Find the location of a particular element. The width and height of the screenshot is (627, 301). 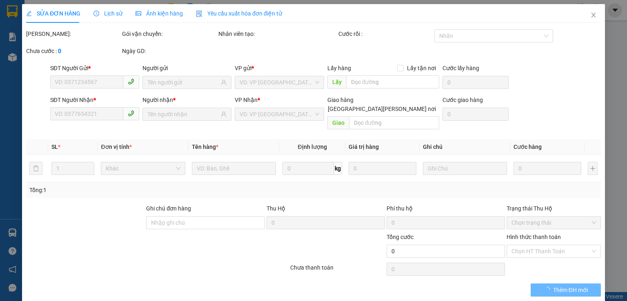

b: 0 is located at coordinates (60, 51).